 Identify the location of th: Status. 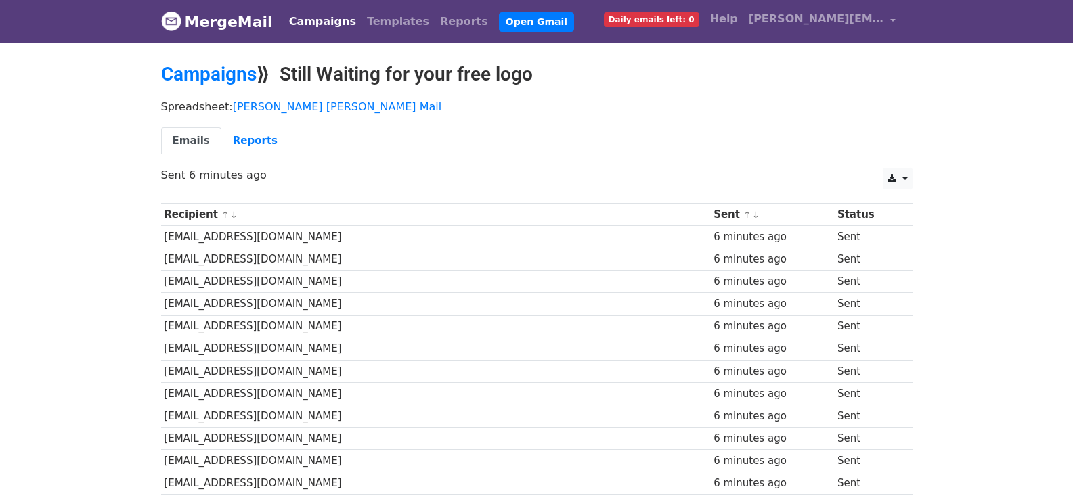
(868, 215).